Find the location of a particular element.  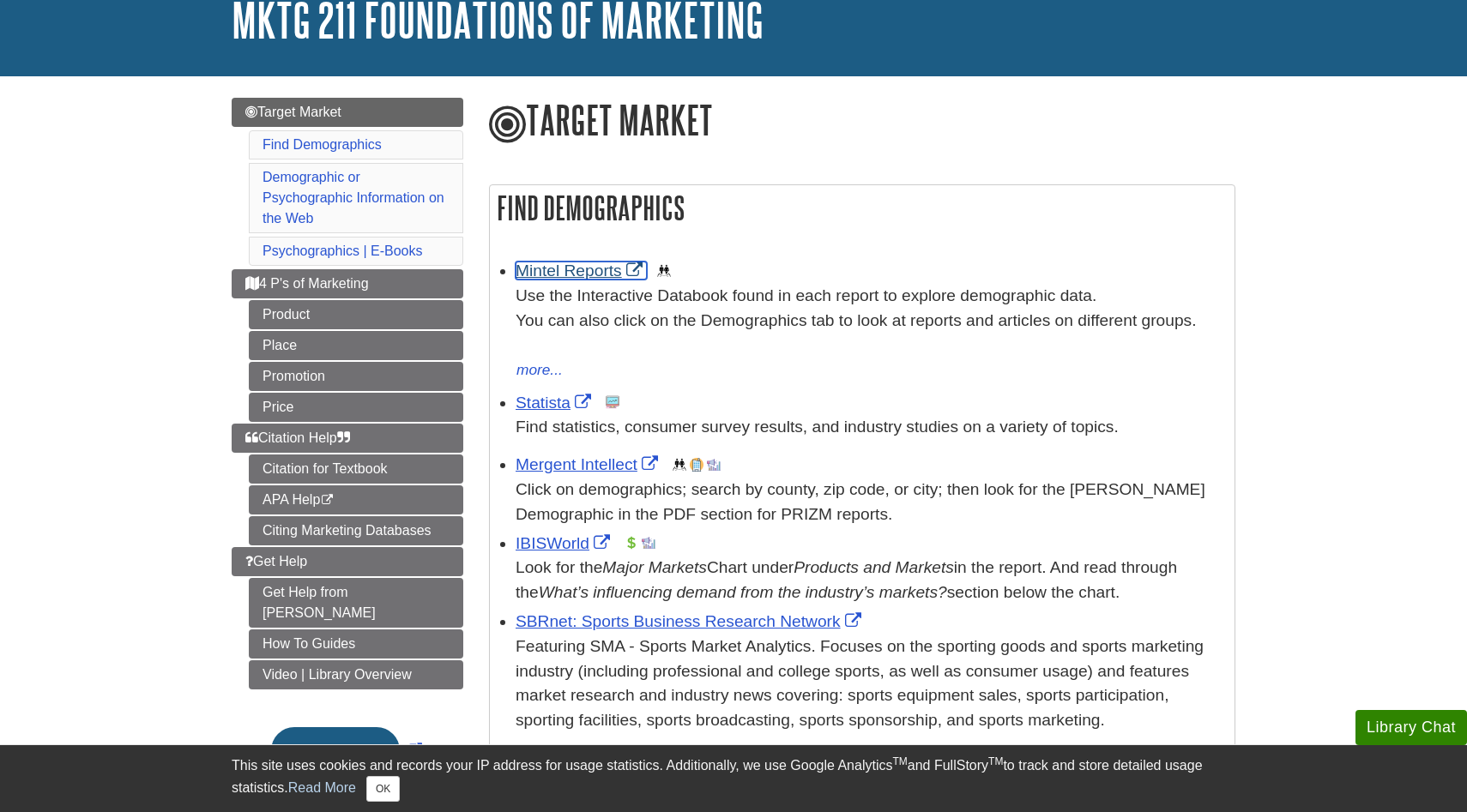

i: What’s influencing demand from the industry’s markets? is located at coordinates (743, 592).